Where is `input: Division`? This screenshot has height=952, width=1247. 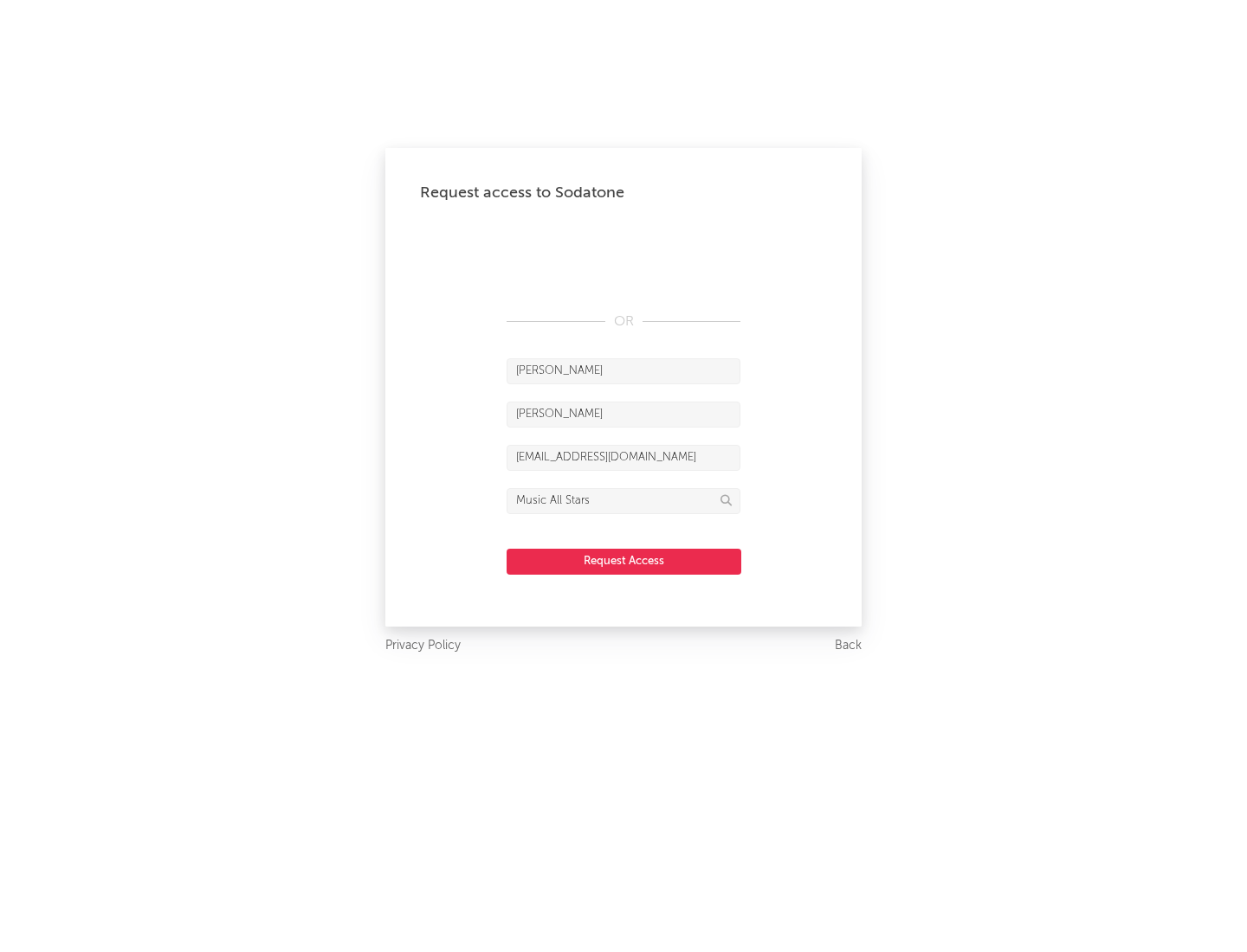
input: Division is located at coordinates (623, 501).